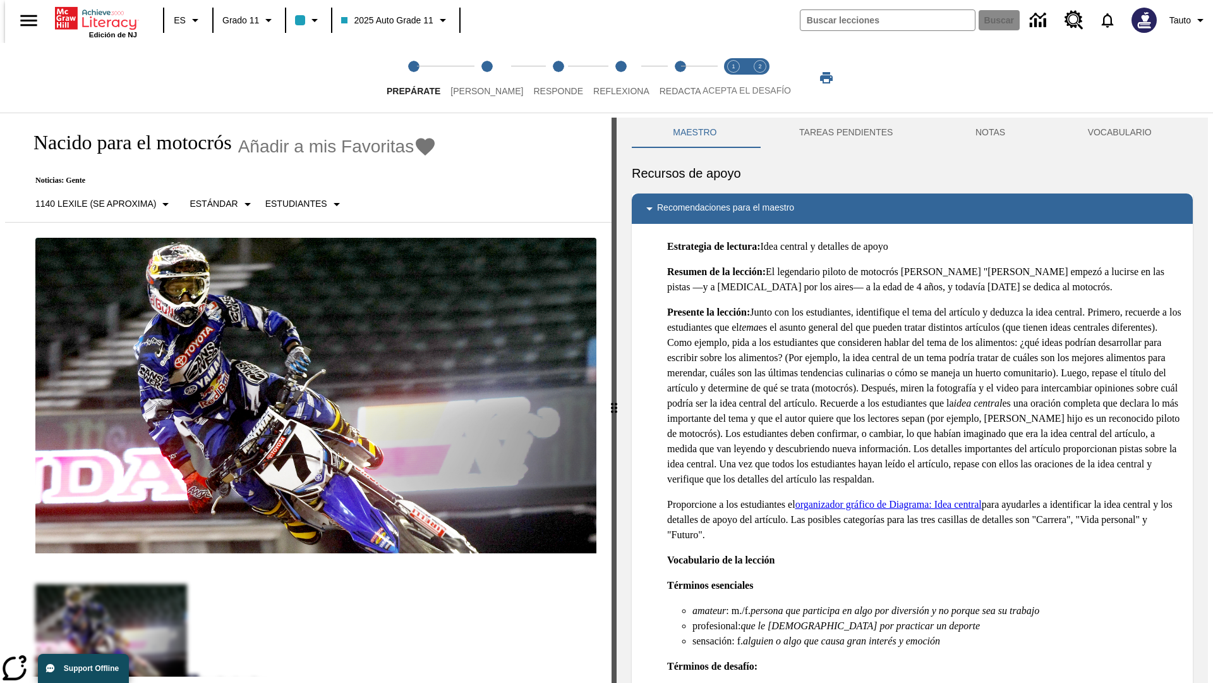 Image resolution: width=1213 pixels, height=683 pixels. Describe the element at coordinates (91, 668) in the screenshot. I see `span: Support Offline` at that location.